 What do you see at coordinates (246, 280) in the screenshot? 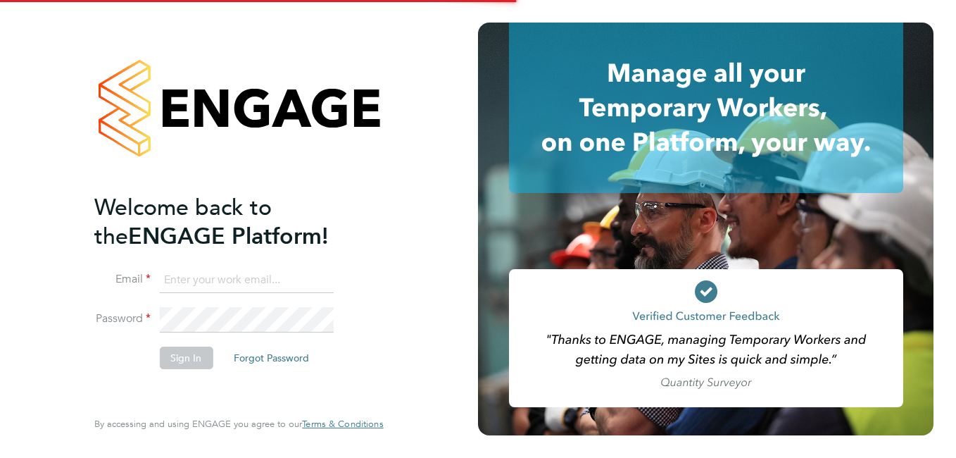
I see `input: Enter your work email...` at bounding box center [246, 280].